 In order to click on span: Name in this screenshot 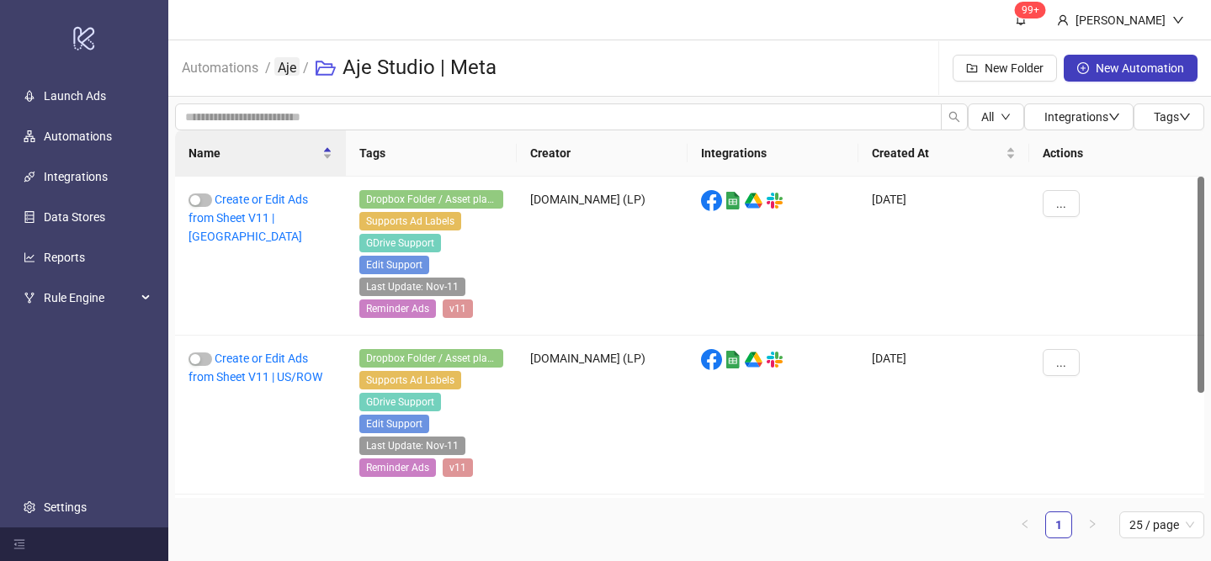, I will do `click(253, 153)`.